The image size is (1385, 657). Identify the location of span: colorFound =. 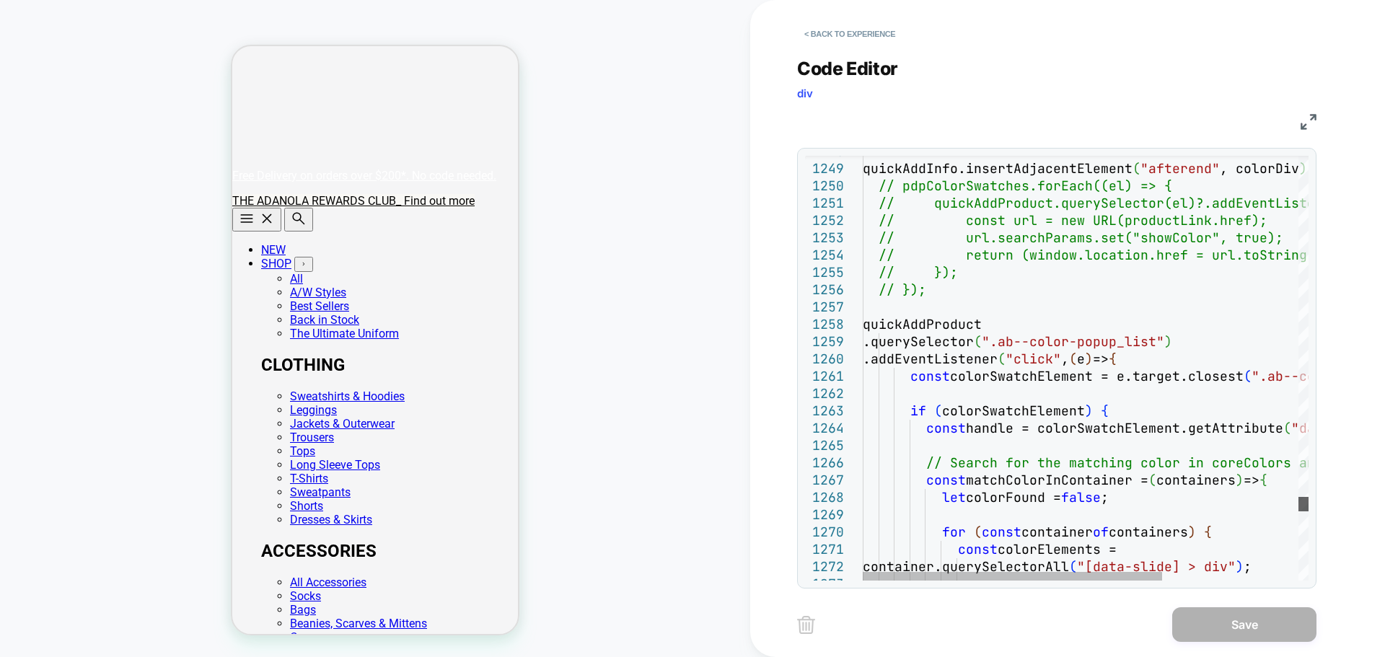
(1013, 497).